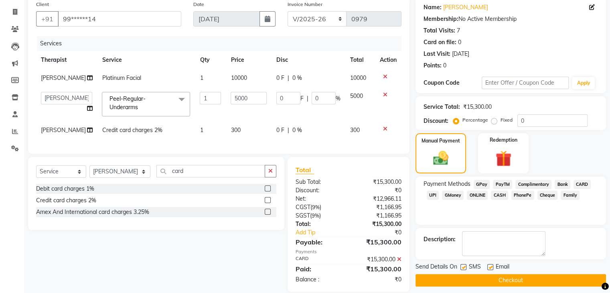  Describe the element at coordinates (503, 184) in the screenshot. I see `span: PayTM` at that location.